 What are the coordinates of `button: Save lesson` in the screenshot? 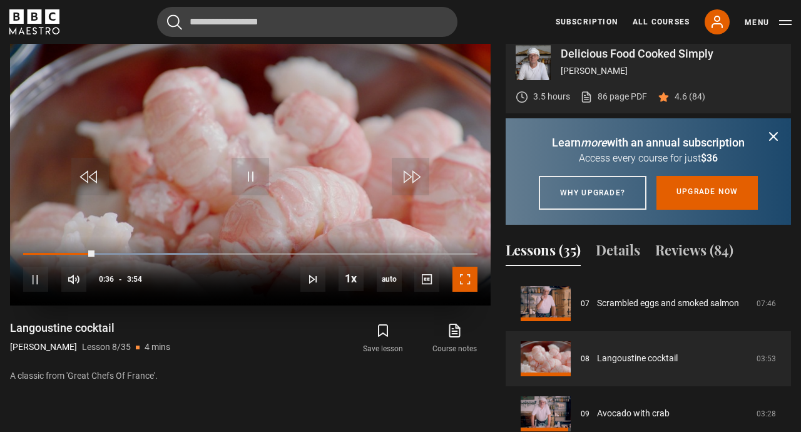 It's located at (383, 339).